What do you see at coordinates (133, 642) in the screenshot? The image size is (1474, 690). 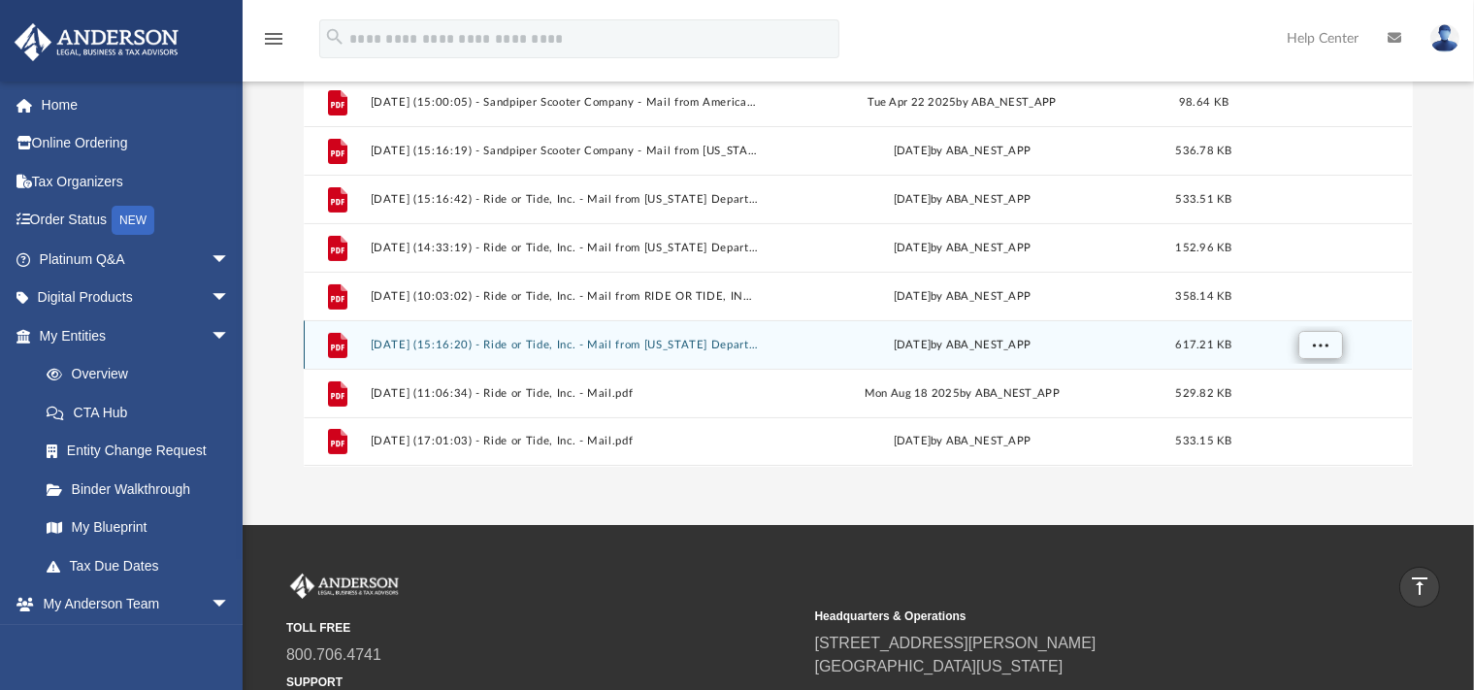 I see `a: My Anderson Team` at bounding box center [133, 642].